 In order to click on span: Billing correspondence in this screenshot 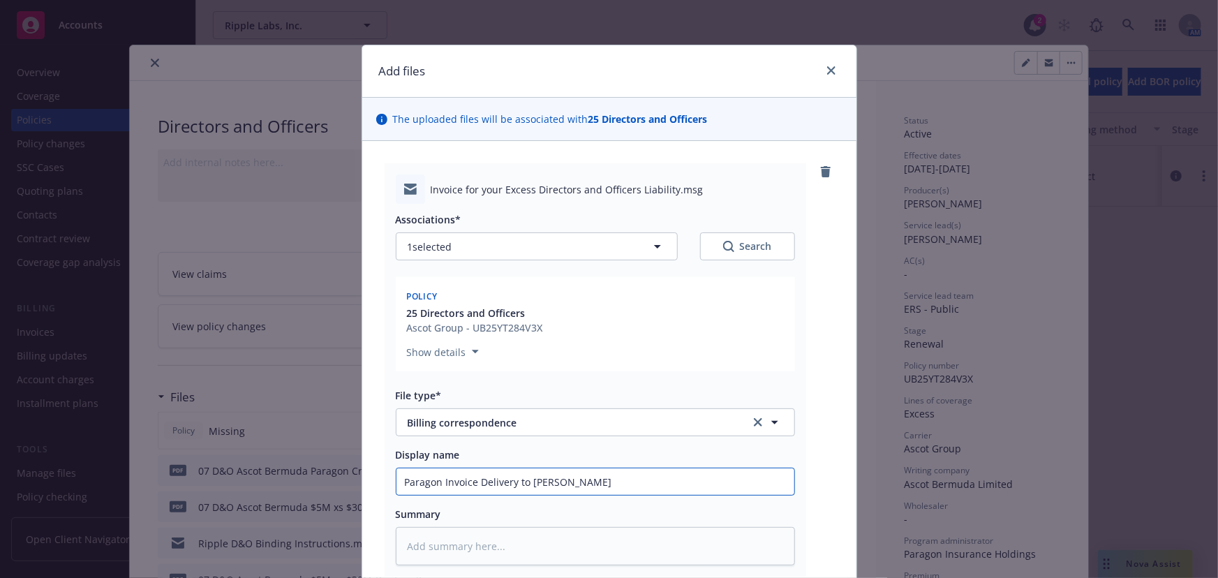, I will do `click(569, 422)`.